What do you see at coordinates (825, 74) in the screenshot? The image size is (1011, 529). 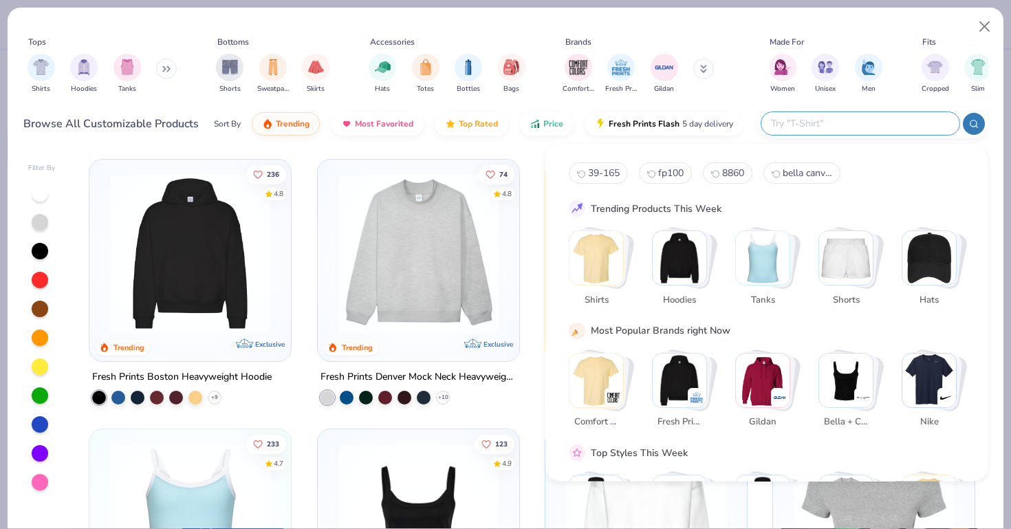 I see `div: filter for Unisex` at bounding box center [825, 74].